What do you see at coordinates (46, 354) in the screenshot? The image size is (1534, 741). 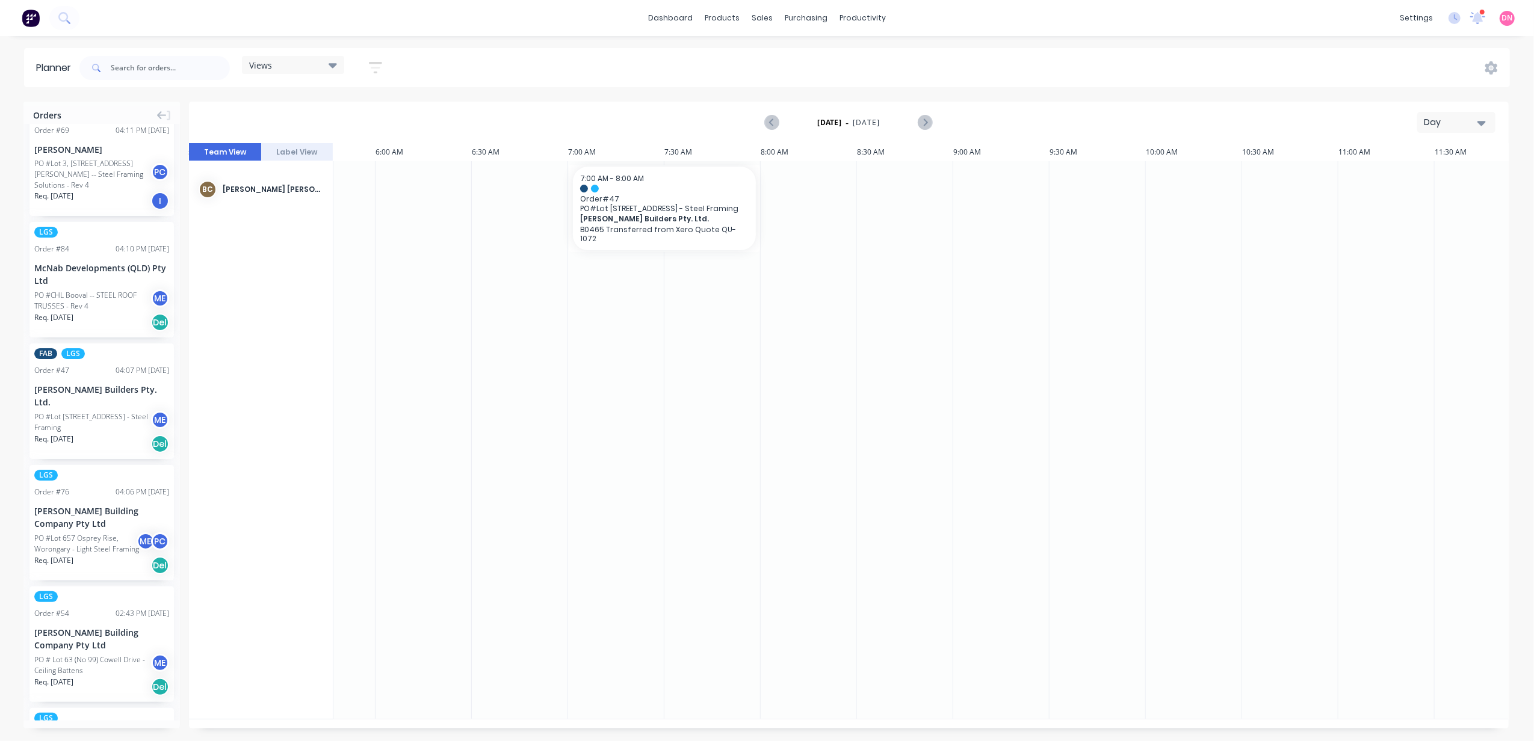 I see `span: FAB` at bounding box center [46, 354].